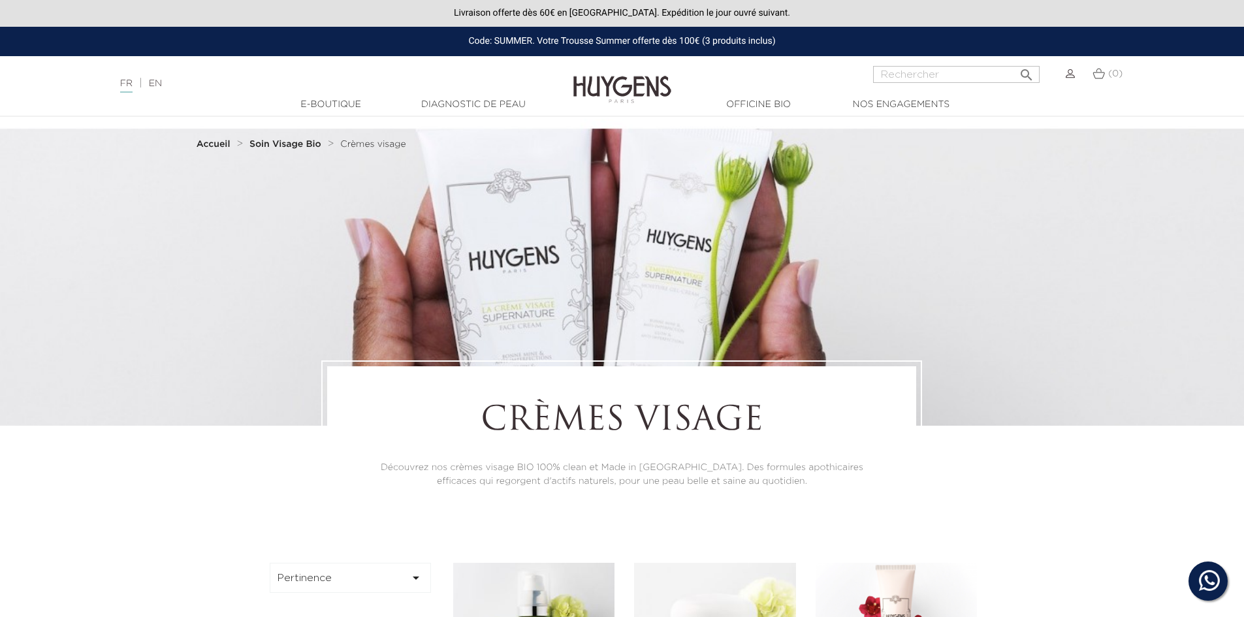 The width and height of the screenshot is (1244, 617). Describe the element at coordinates (126, 86) in the screenshot. I see `a: FR` at that location.